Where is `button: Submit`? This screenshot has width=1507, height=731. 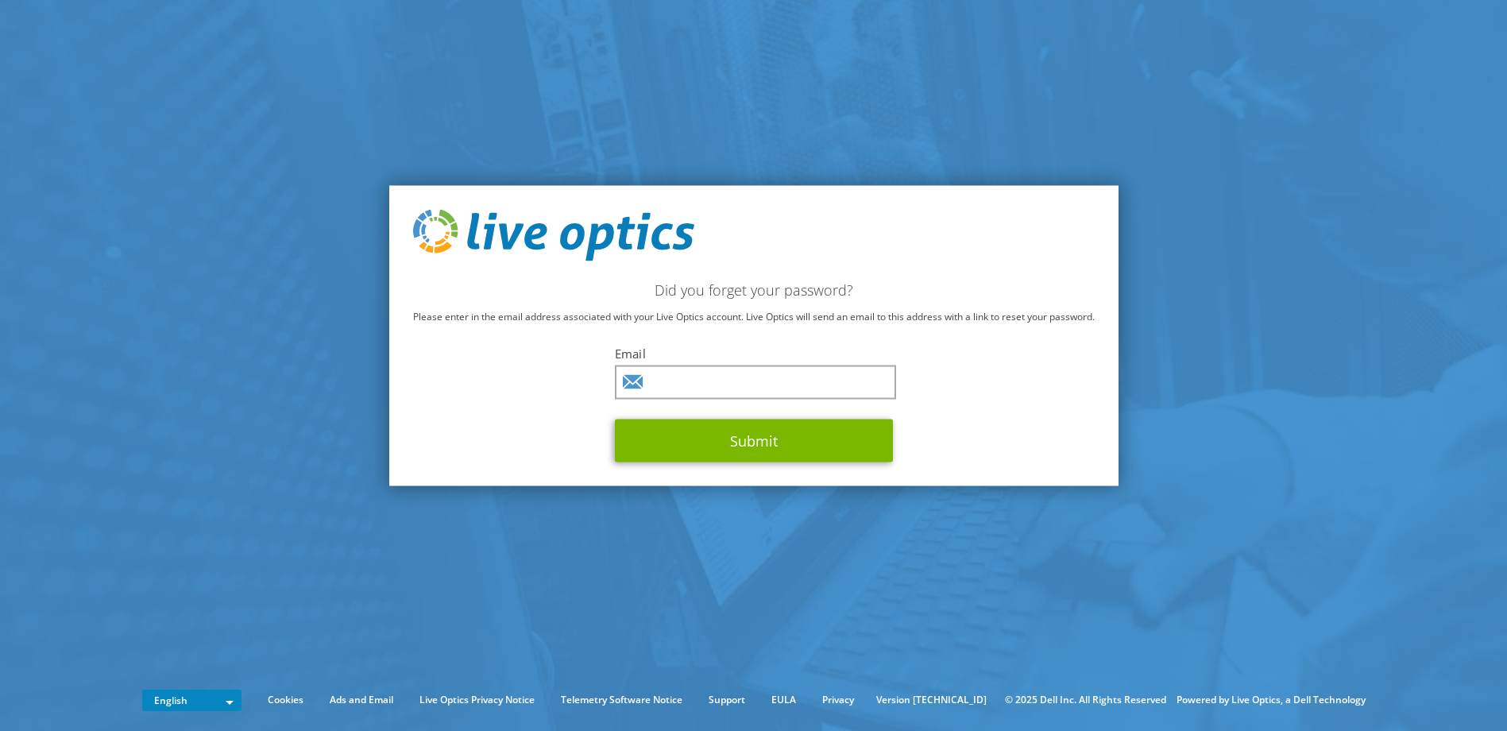 button: Submit is located at coordinates (754, 441).